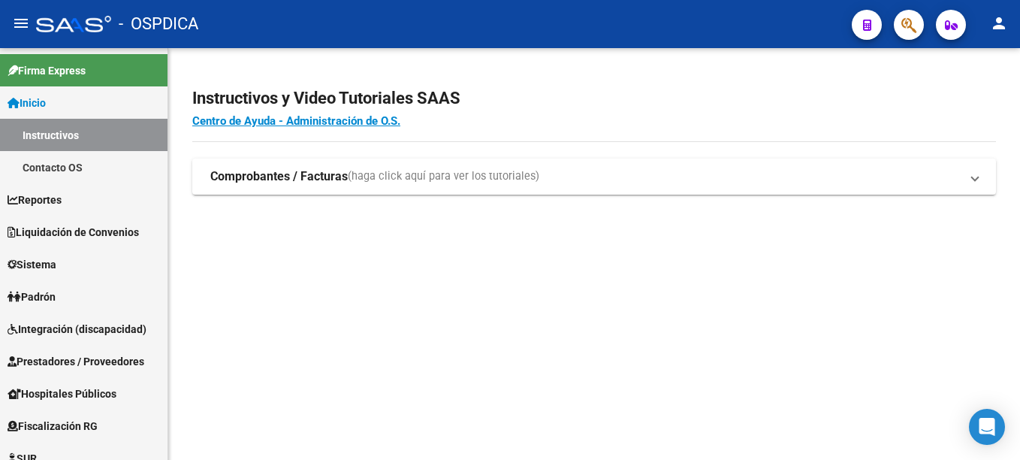 This screenshot has width=1020, height=460. Describe the element at coordinates (62, 394) in the screenshot. I see `span: Hospitales Públicos` at that location.